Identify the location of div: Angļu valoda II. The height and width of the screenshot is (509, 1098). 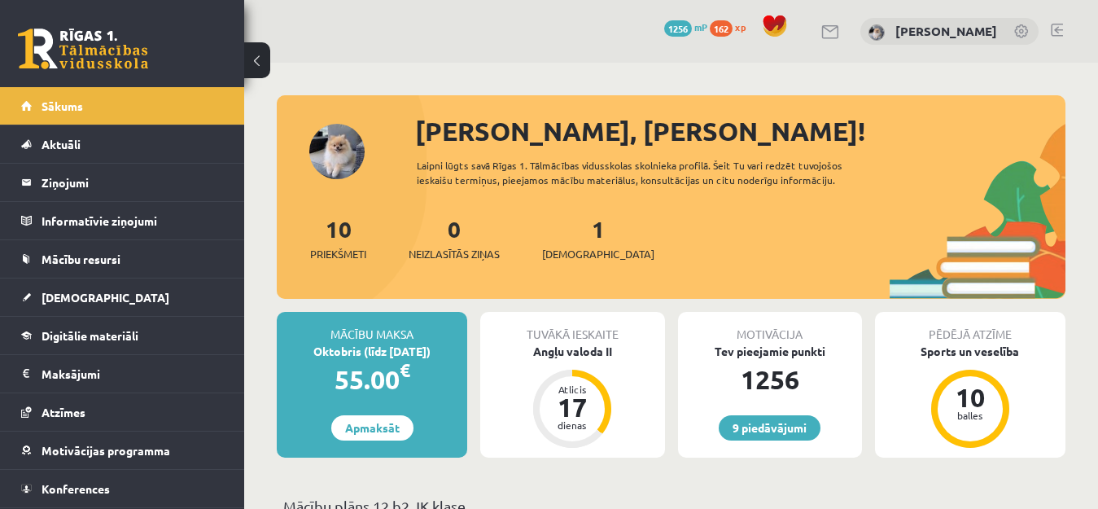
(572, 351).